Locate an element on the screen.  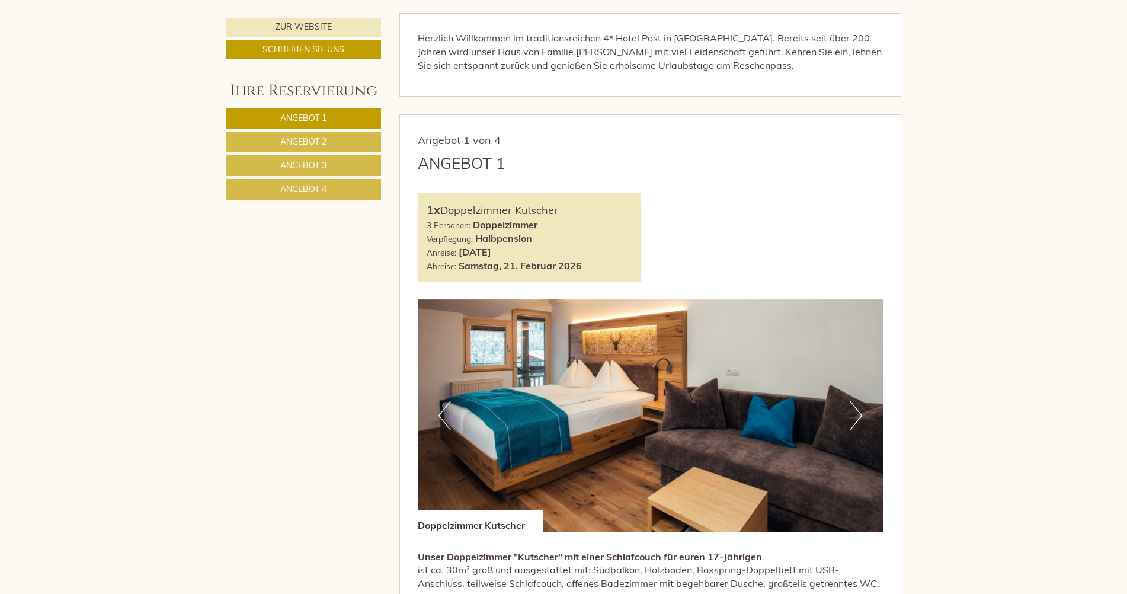
a: Zur Website is located at coordinates (303, 27).